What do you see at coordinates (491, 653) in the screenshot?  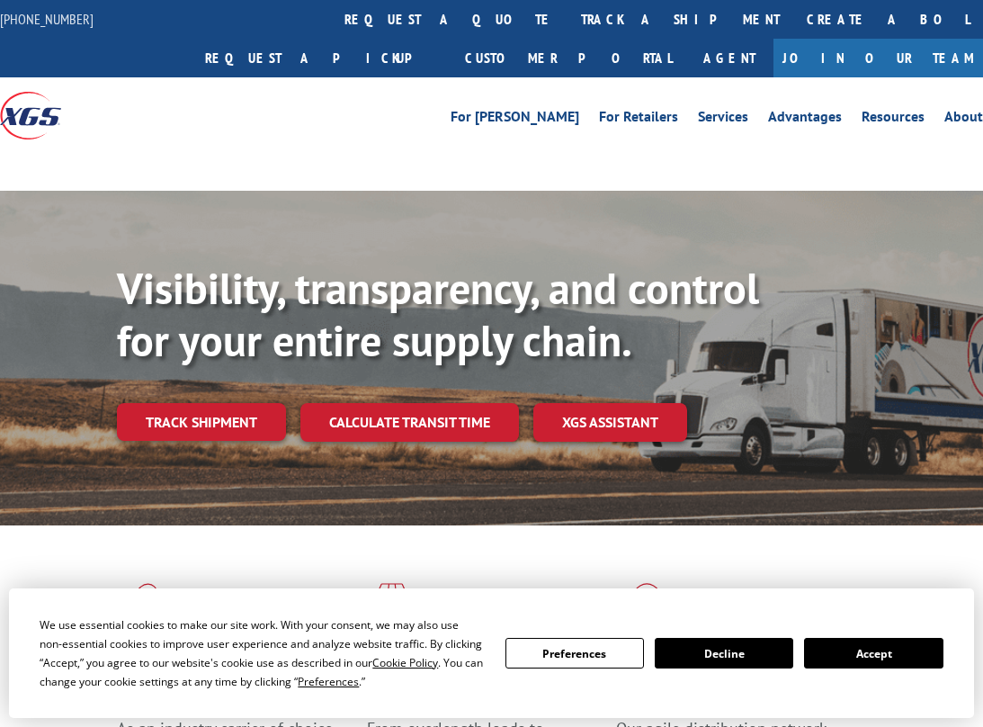 I see `div: Cookie Consent Prompt` at bounding box center [491, 653].